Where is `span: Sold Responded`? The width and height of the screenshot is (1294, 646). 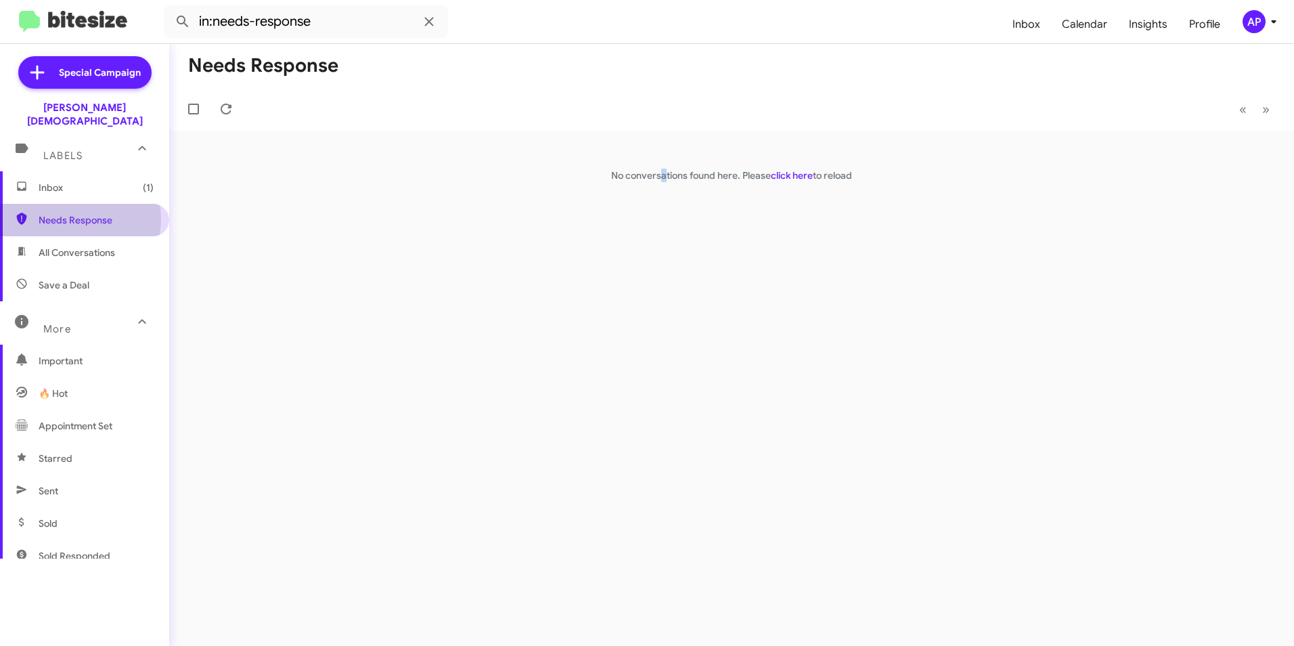
span: Sold Responded is located at coordinates (74, 556).